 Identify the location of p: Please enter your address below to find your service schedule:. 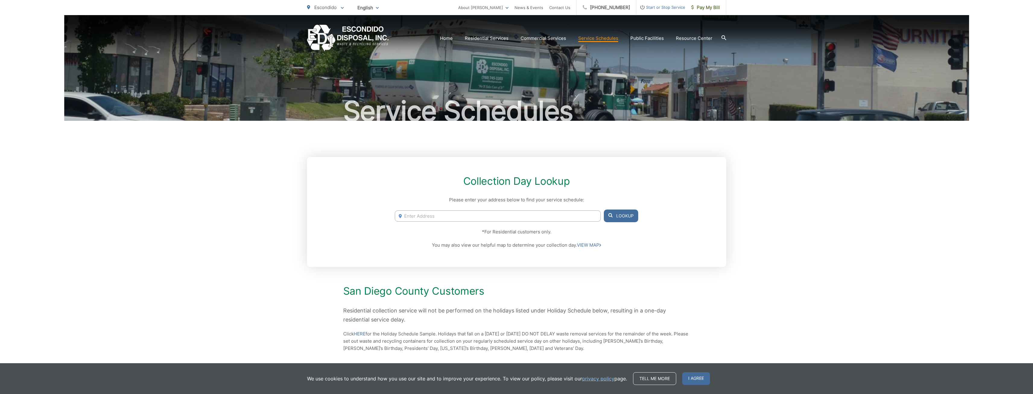
(516, 200).